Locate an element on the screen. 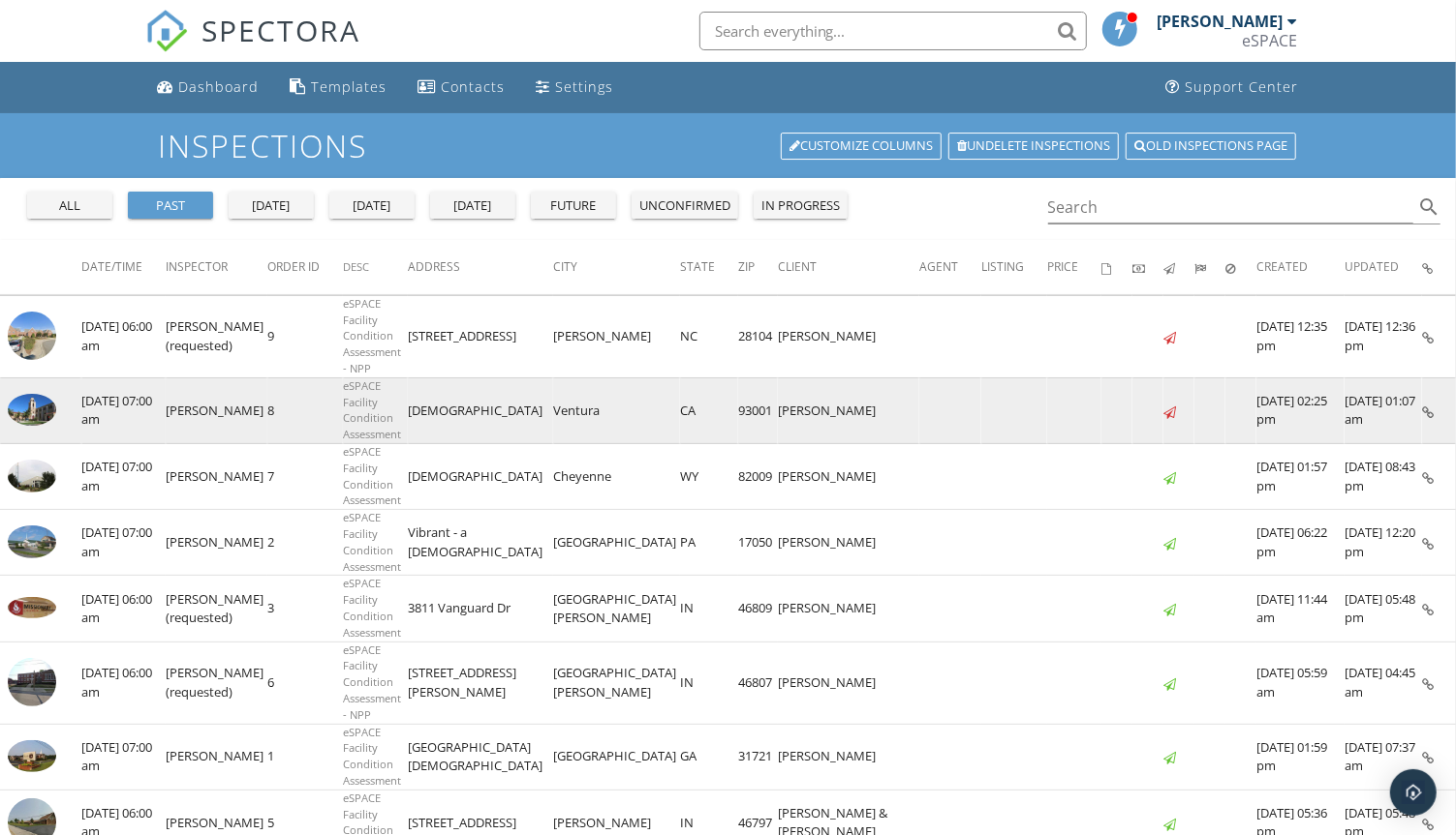 This screenshot has width=1456, height=835. img: 9290406%2Fcover_photos%2FkYvO9RNXmyfdUp0d31w9%2Fsmall.jpeg is located at coordinates (32, 476).